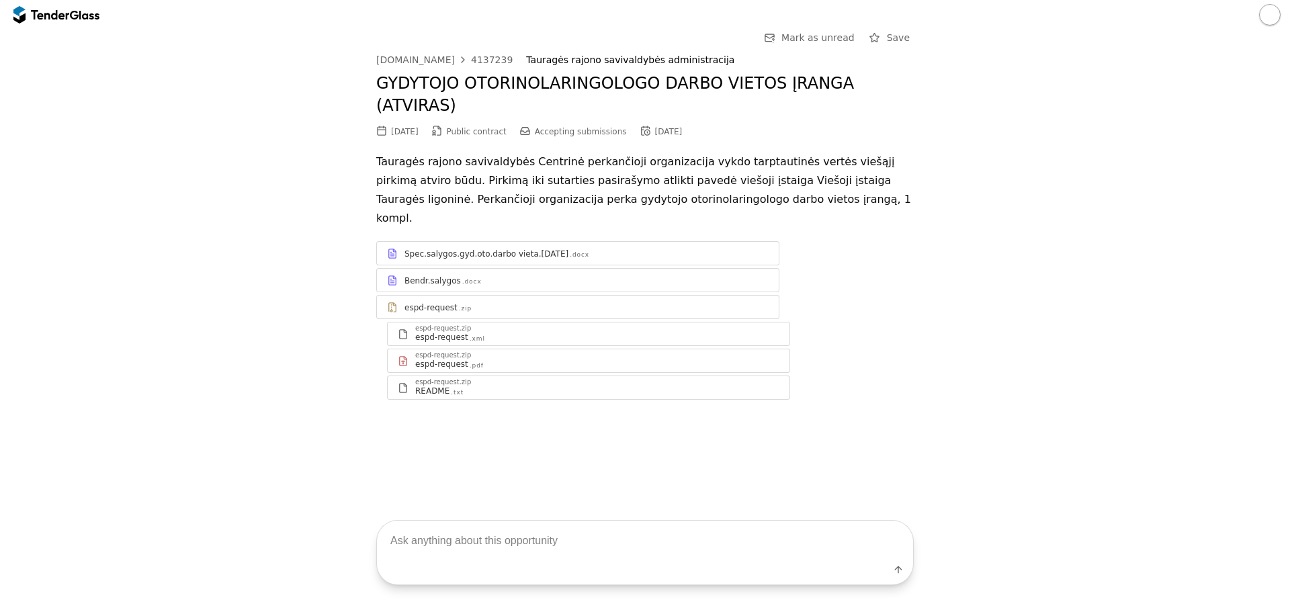 The width and height of the screenshot is (1290, 612). Describe the element at coordinates (476, 365) in the screenshot. I see `div: .pdf` at that location.